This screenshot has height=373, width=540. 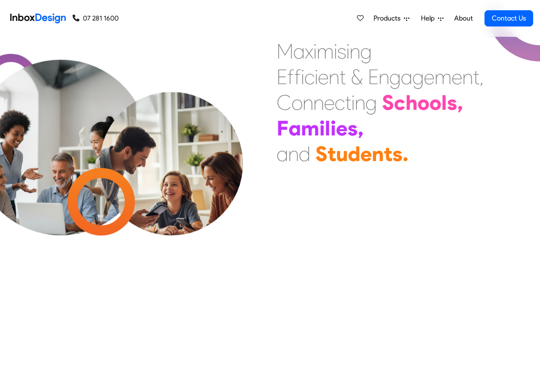 I want to click on a: Products, so click(x=392, y=18).